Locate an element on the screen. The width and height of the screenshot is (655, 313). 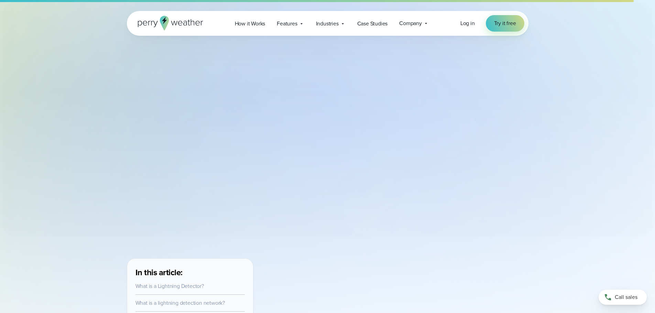
a: Call sales is located at coordinates (622, 297).